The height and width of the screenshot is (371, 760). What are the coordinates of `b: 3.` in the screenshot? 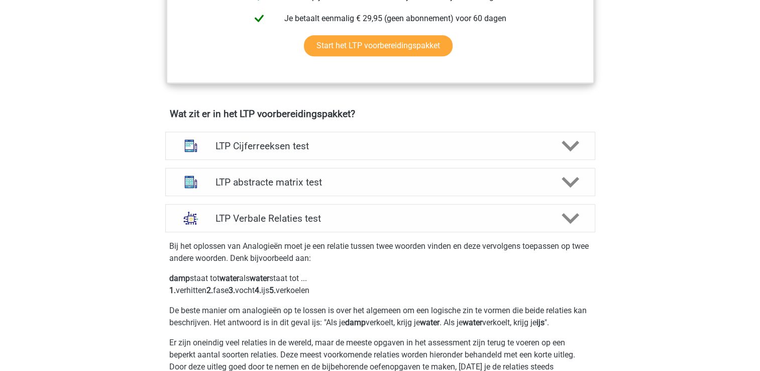 It's located at (232, 290).